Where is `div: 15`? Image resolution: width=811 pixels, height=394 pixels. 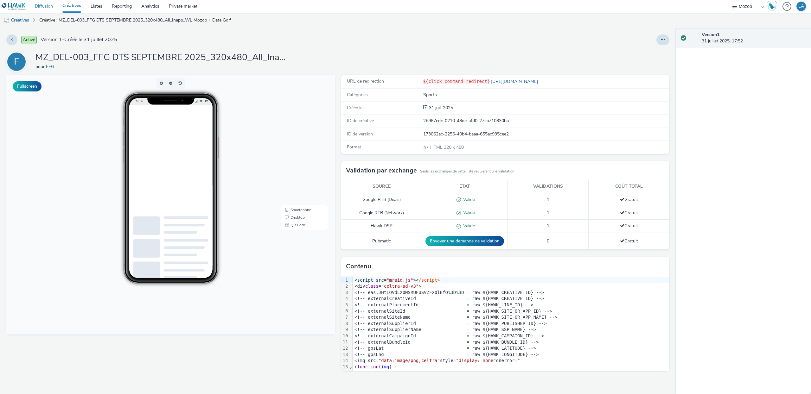 div: 15 is located at coordinates (345, 368).